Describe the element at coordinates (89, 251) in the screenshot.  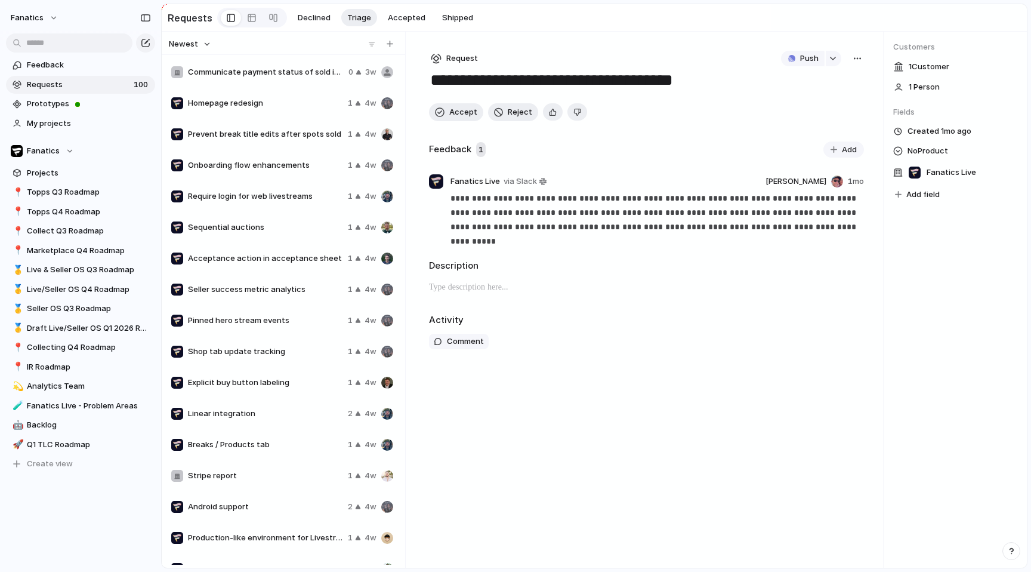
I see `span: Marketplace Q4 Roadmap` at that location.